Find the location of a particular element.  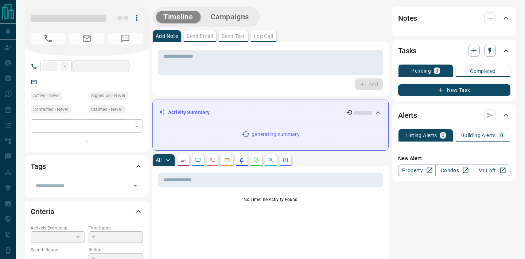

svg: Listing Alerts is located at coordinates (242, 160).